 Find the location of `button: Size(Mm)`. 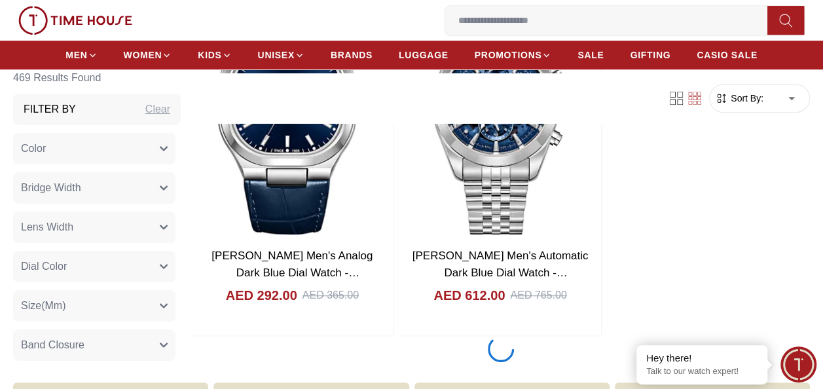

button: Size(Mm) is located at coordinates (94, 305).